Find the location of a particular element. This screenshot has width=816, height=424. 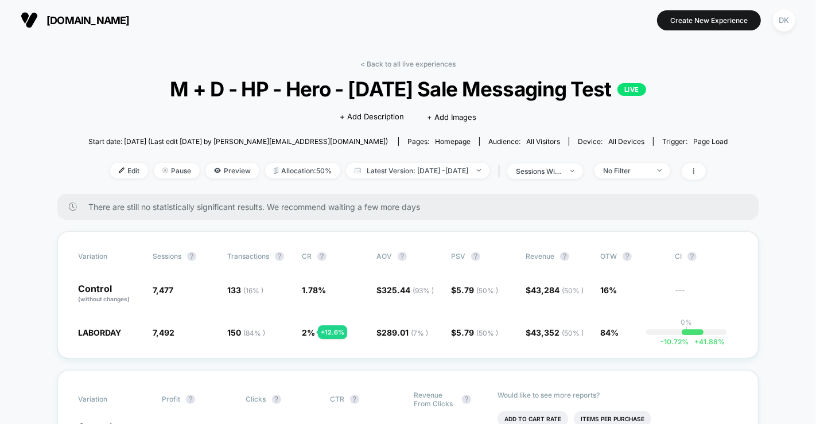

div: + 12.6 % is located at coordinates (332, 332).